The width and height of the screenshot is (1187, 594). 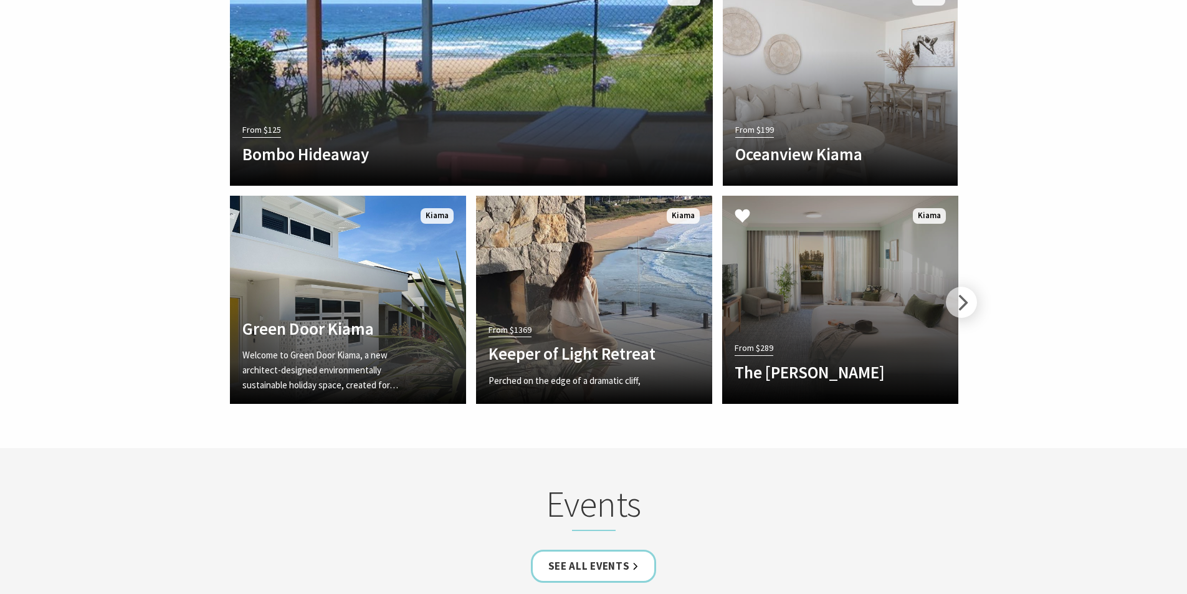 What do you see at coordinates (435, 154) in the screenshot?
I see `h4: Bombo Hideaway` at bounding box center [435, 154].